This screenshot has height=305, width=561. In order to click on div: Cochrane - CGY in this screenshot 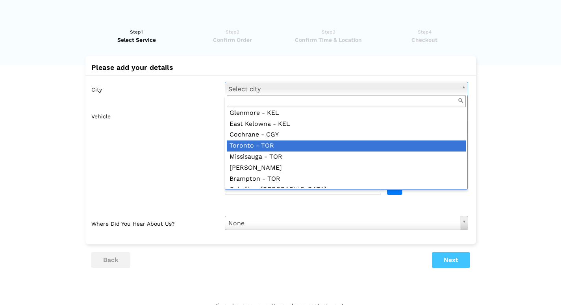, I will do `click(347, 135)`.